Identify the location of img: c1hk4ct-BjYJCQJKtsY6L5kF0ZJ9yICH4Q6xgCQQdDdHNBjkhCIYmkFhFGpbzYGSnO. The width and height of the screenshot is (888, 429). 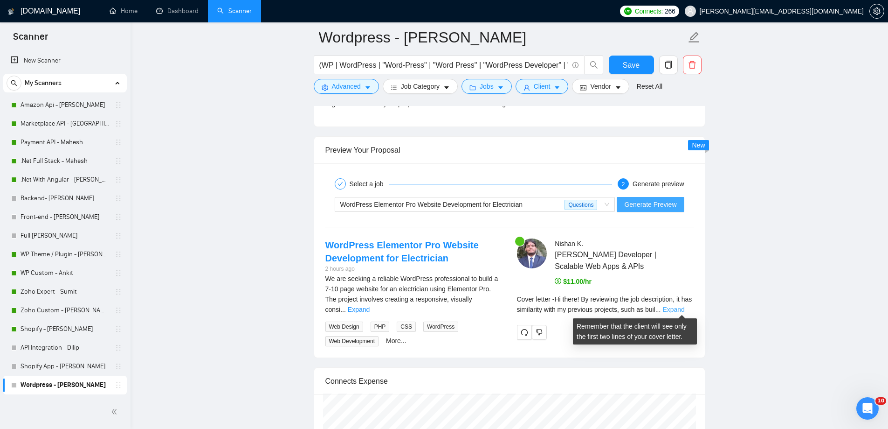
(532, 253).